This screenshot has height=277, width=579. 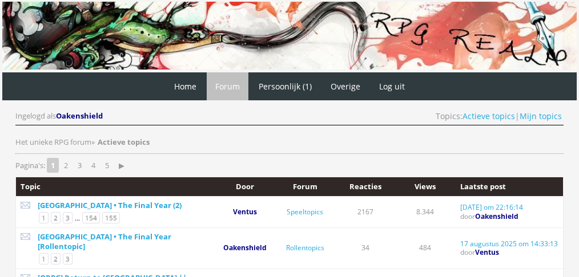 What do you see at coordinates (305, 212) in the screenshot?
I see `a: Speeltopics` at bounding box center [305, 212].